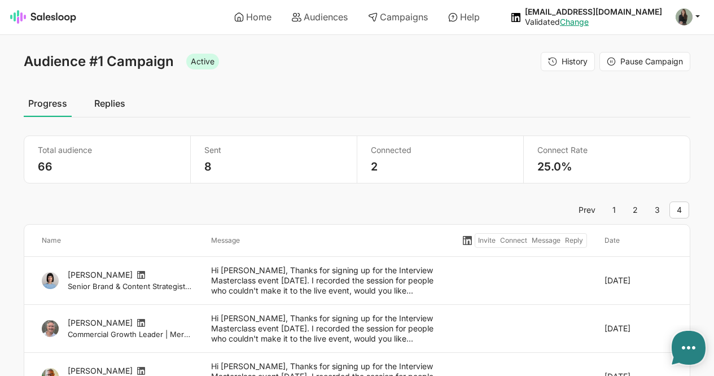 The image size is (714, 376). I want to click on span: History, so click(575, 61).